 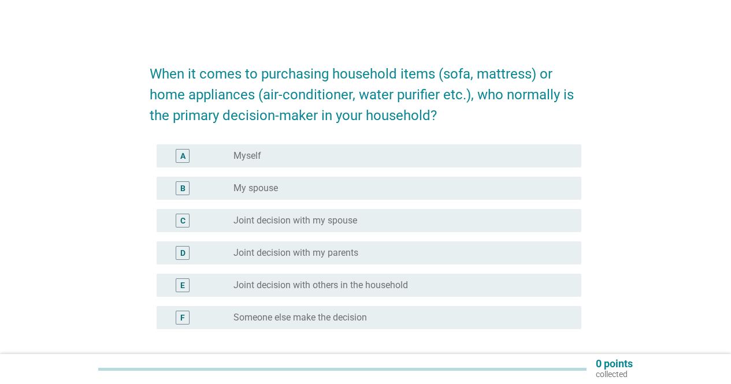 What do you see at coordinates (183, 286) in the screenshot?
I see `div: E` at bounding box center [183, 286].